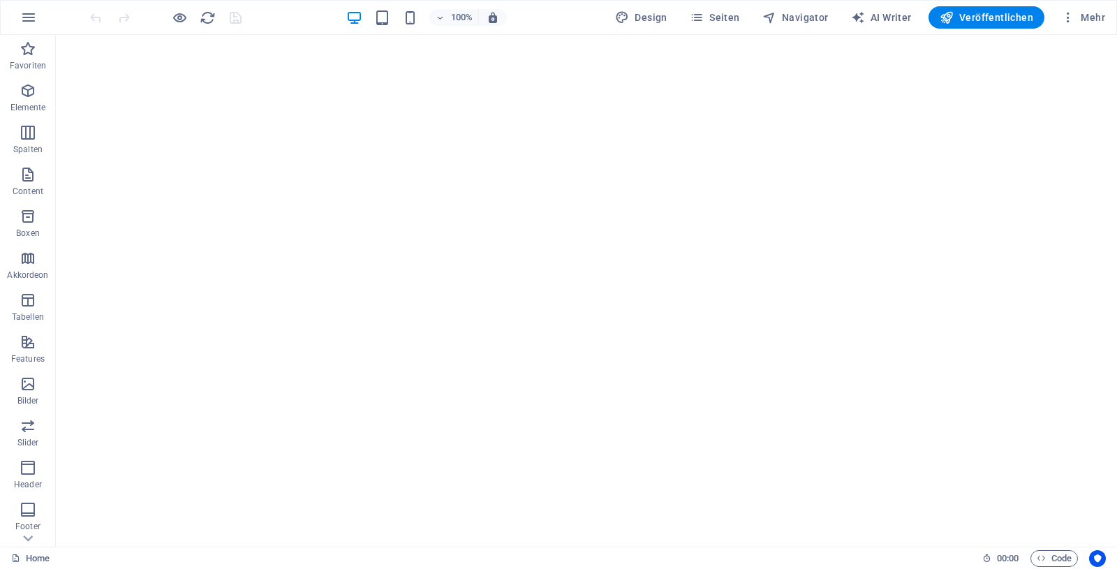 The height and width of the screenshot is (569, 1117). Describe the element at coordinates (28, 485) in the screenshot. I see `p: Header` at that location.